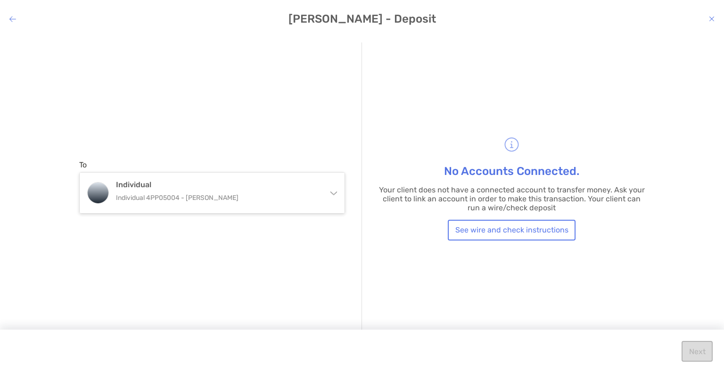 The width and height of the screenshot is (724, 373). What do you see at coordinates (98, 193) in the screenshot?
I see `img: Individual` at bounding box center [98, 193].